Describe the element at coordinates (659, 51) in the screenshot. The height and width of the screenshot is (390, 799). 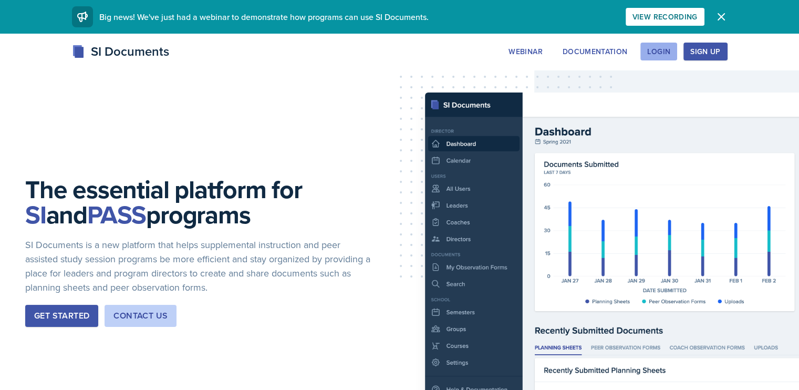
I see `button: Login` at that location.